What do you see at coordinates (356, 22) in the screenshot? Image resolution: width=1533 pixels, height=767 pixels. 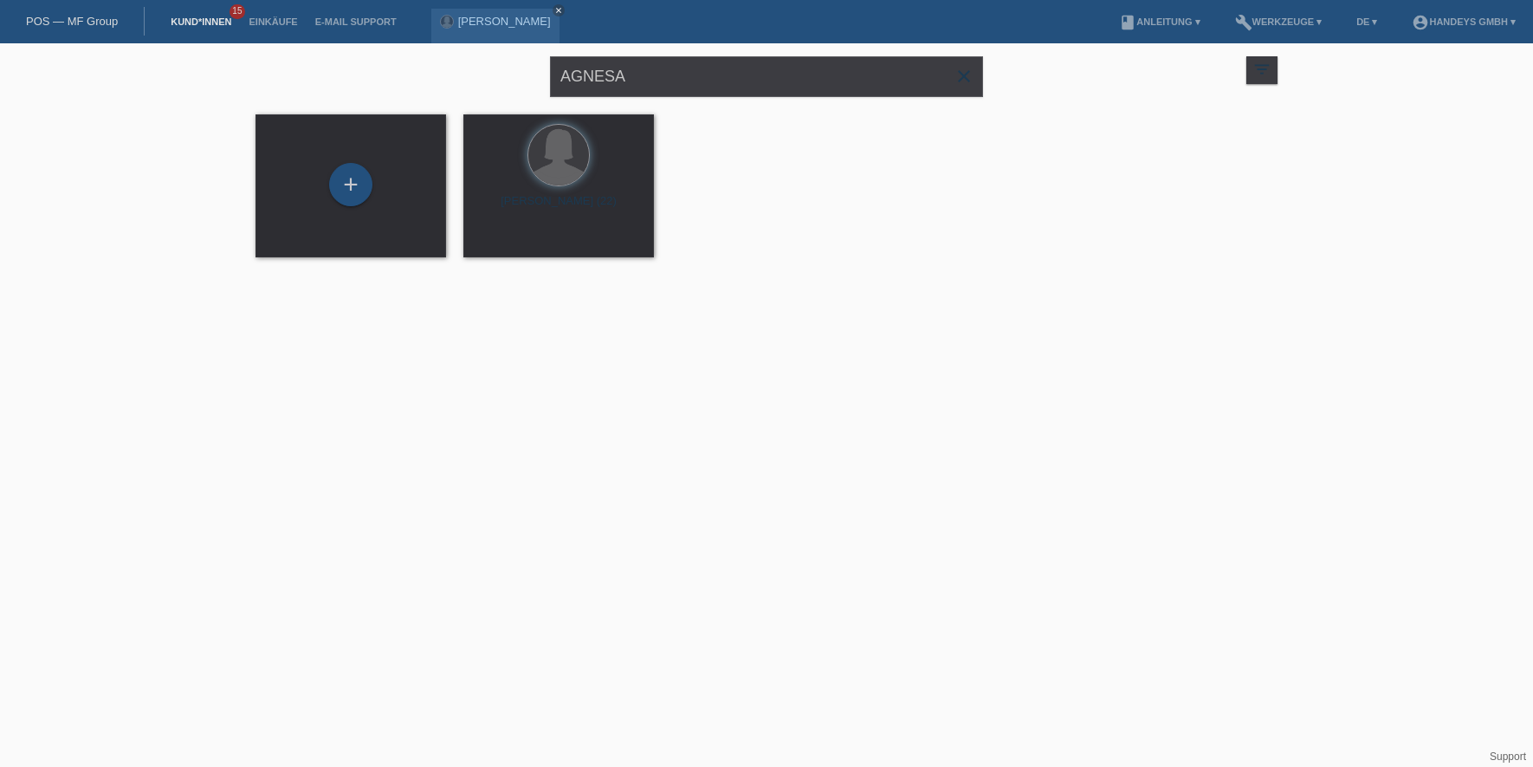 I see `a: E-Mail Support` at bounding box center [356, 22].